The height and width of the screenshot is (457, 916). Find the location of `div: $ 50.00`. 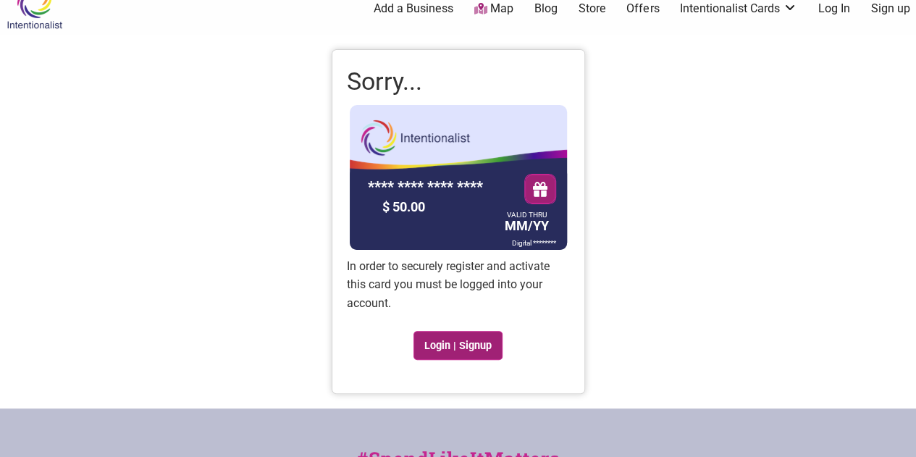

div: $ 50.00 is located at coordinates (440, 206).